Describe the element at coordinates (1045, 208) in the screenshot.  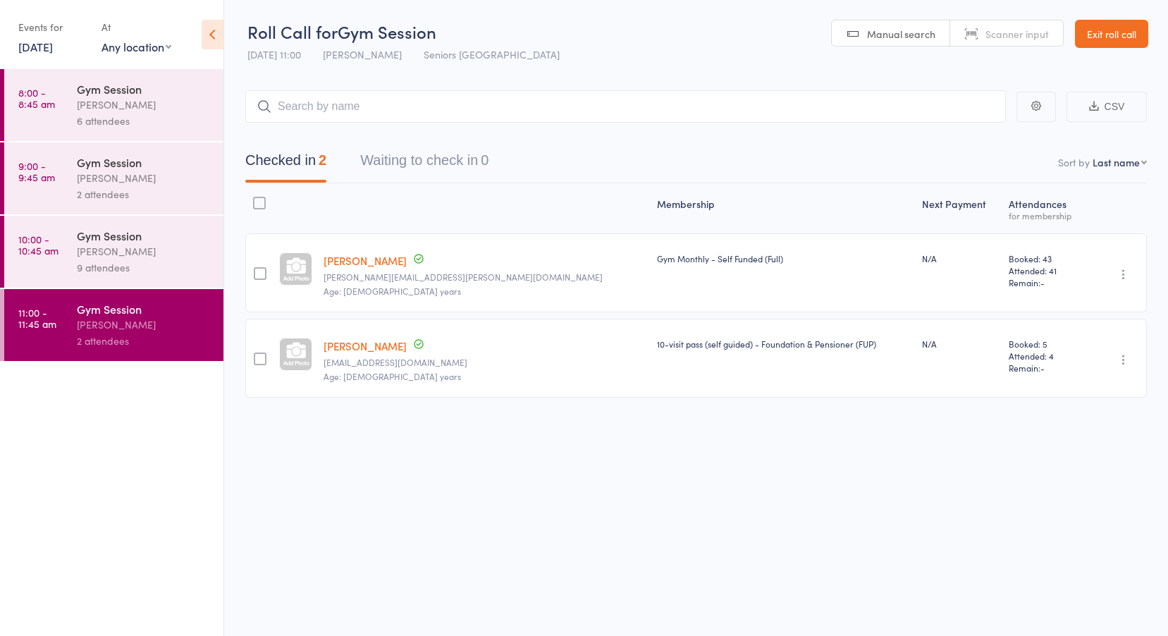
I see `div: Atten­dances` at that location.